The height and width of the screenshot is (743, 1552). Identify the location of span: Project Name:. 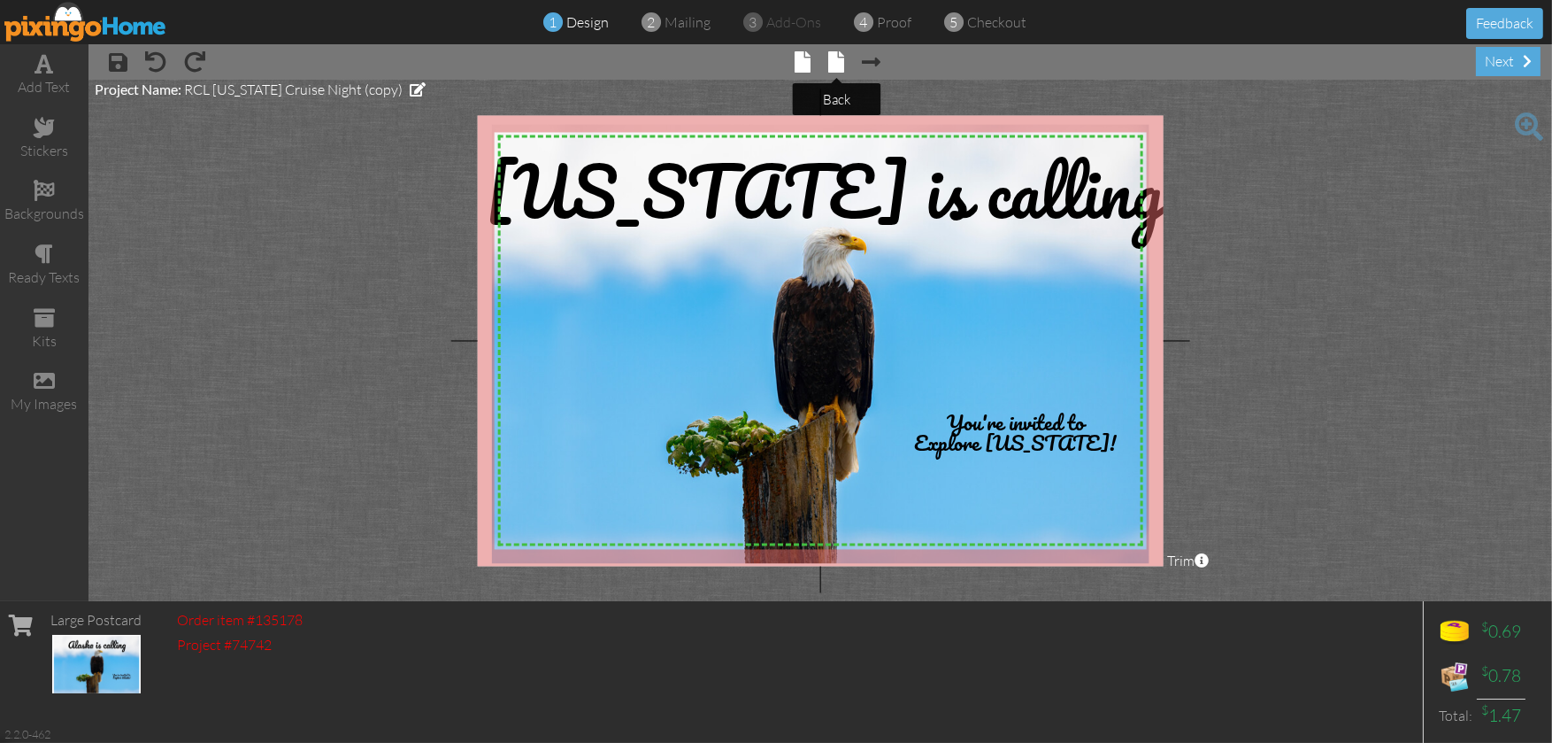
(138, 89).